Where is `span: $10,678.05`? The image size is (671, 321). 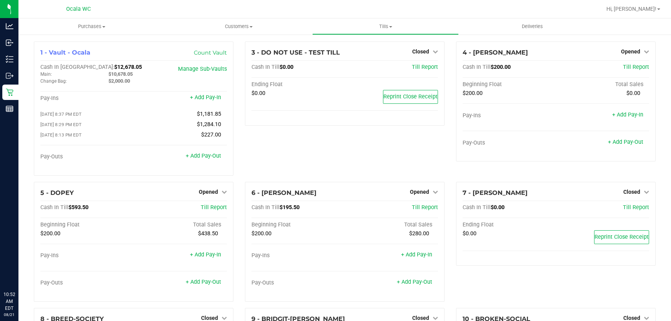
span: $10,678.05 is located at coordinates (120, 74).